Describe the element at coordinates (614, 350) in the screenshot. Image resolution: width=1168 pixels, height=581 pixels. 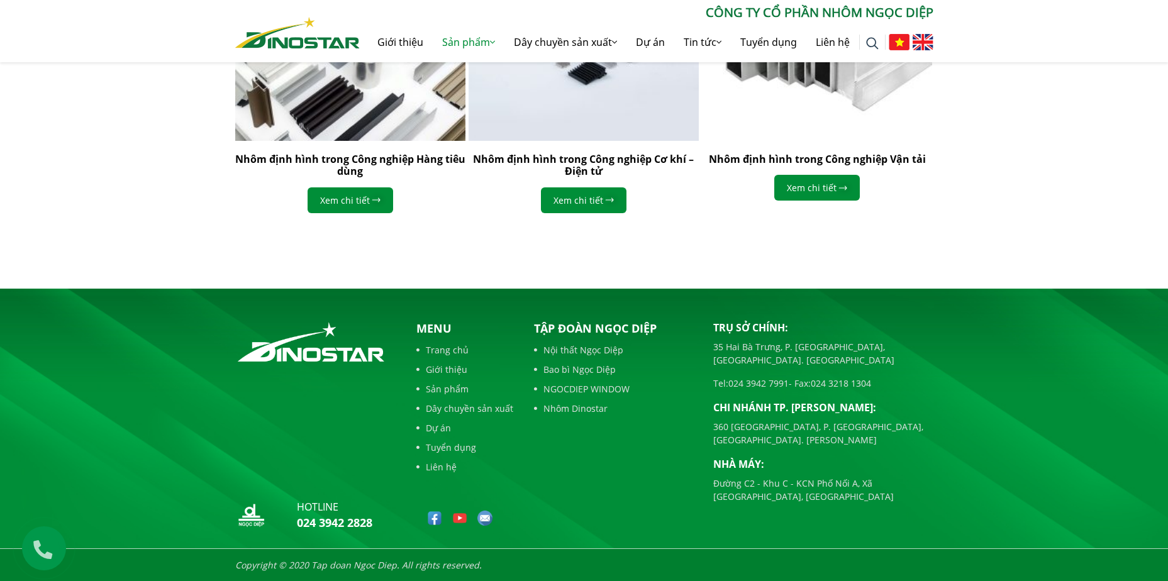
I see `a: Nội thất Ngọc Diệp` at that location.